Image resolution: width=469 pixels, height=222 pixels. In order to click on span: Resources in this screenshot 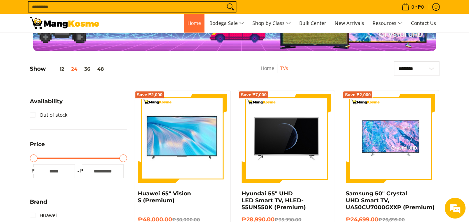, I will do `click(387, 23)`.